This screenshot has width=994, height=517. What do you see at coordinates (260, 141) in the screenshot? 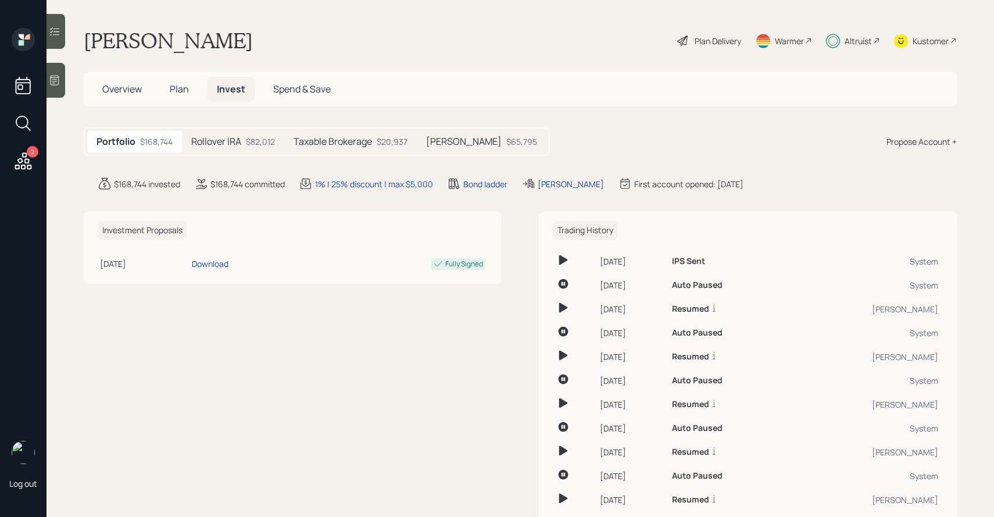
I see `div: $82,012` at bounding box center [260, 141].